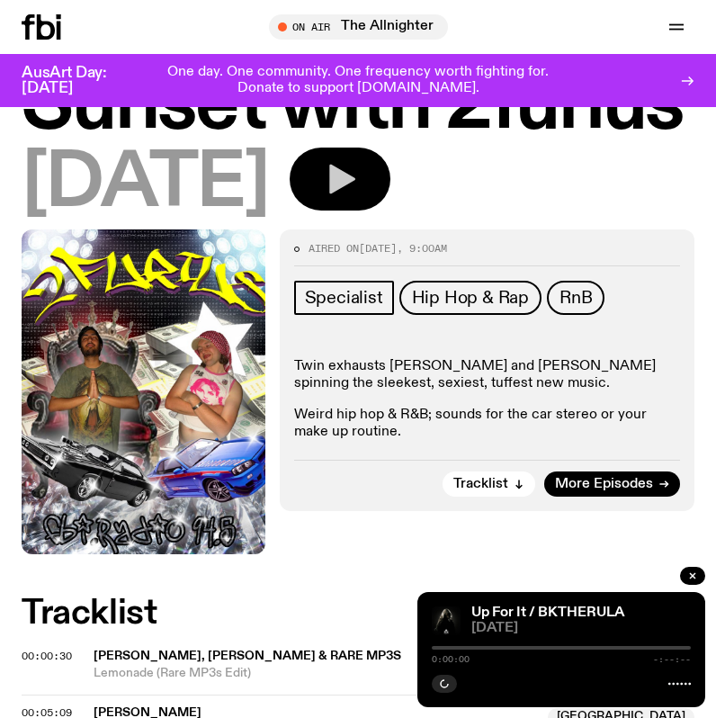 Image resolution: width=716 pixels, height=718 pixels. I want to click on h2: Tracklist, so click(358, 614).